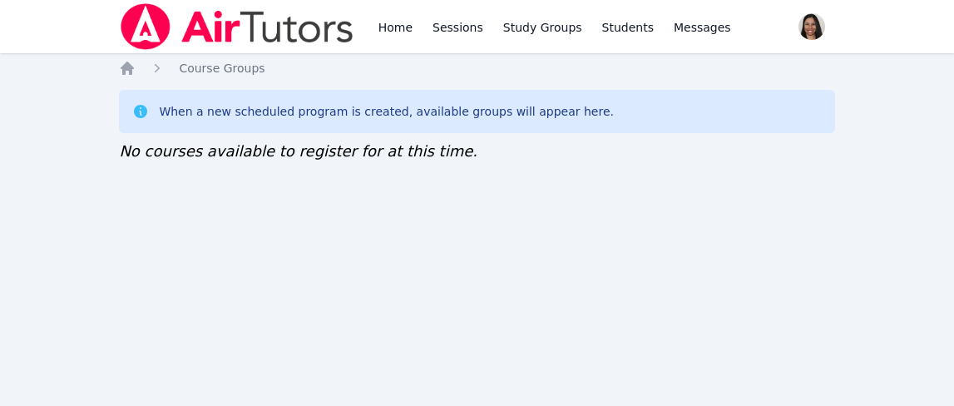  I want to click on a: Course Groups, so click(221, 68).